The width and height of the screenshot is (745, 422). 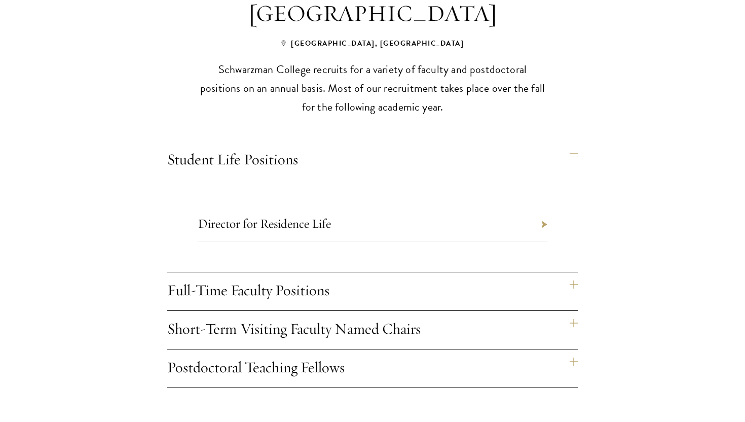 I want to click on h4: Short-Term Visiting Faculty Named Chairs, so click(x=372, y=329).